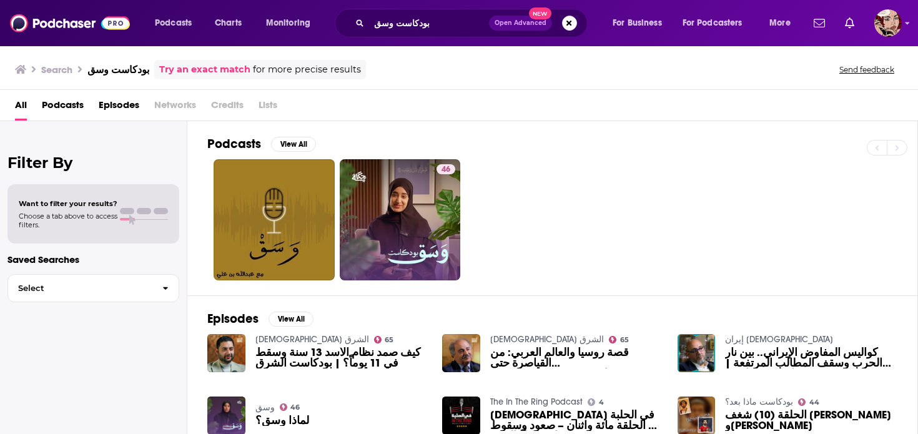 The image size is (918, 434). Describe the element at coordinates (576, 420) in the screenshot. I see `a: بودكاست في الحلبة – الحلقة مائة واثنان – صعود وسقوط مصارعة كلّ النخبة` at that location.